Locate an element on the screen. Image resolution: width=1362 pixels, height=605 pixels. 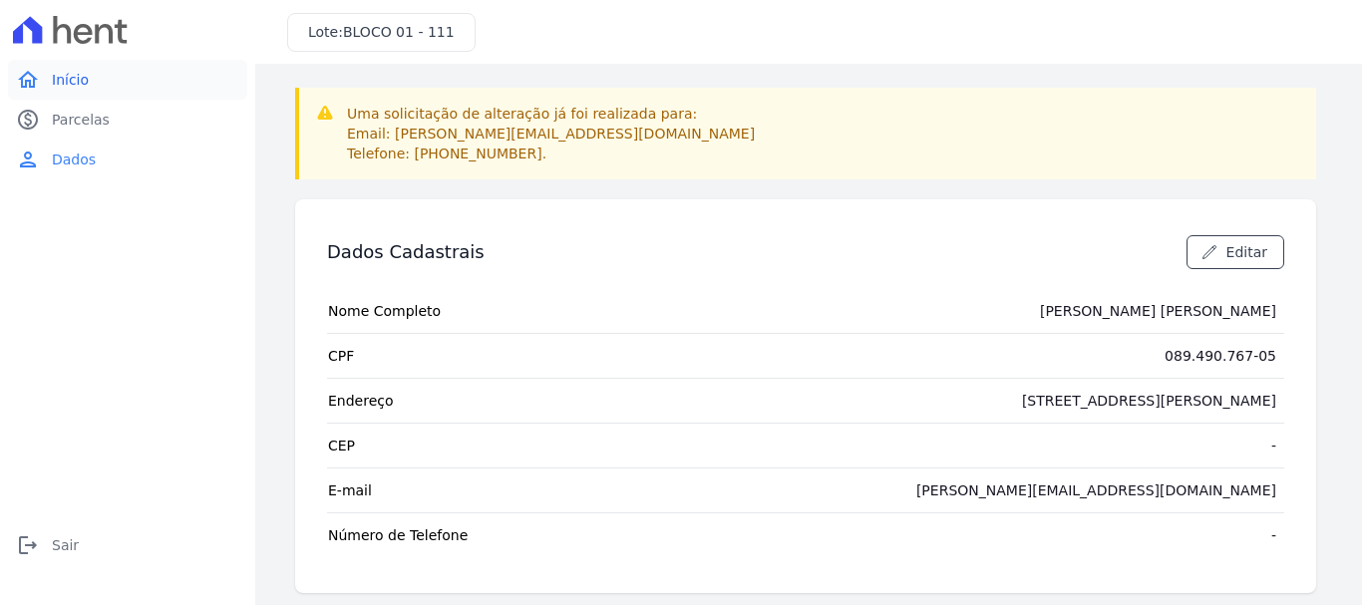
h3: Dados Cadastrais is located at coordinates (406, 252).